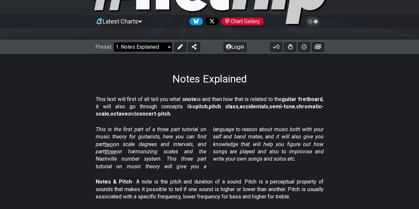  I want to click on strong: concert-pitch, so click(153, 114).